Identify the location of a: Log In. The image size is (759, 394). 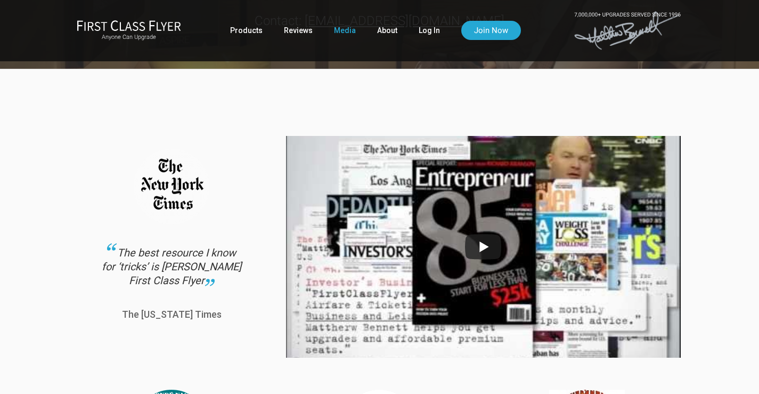
(430, 30).